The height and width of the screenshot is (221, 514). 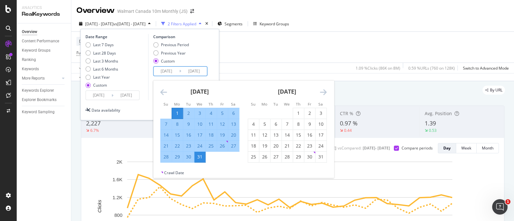 I want to click on div: Custom, so click(x=100, y=85).